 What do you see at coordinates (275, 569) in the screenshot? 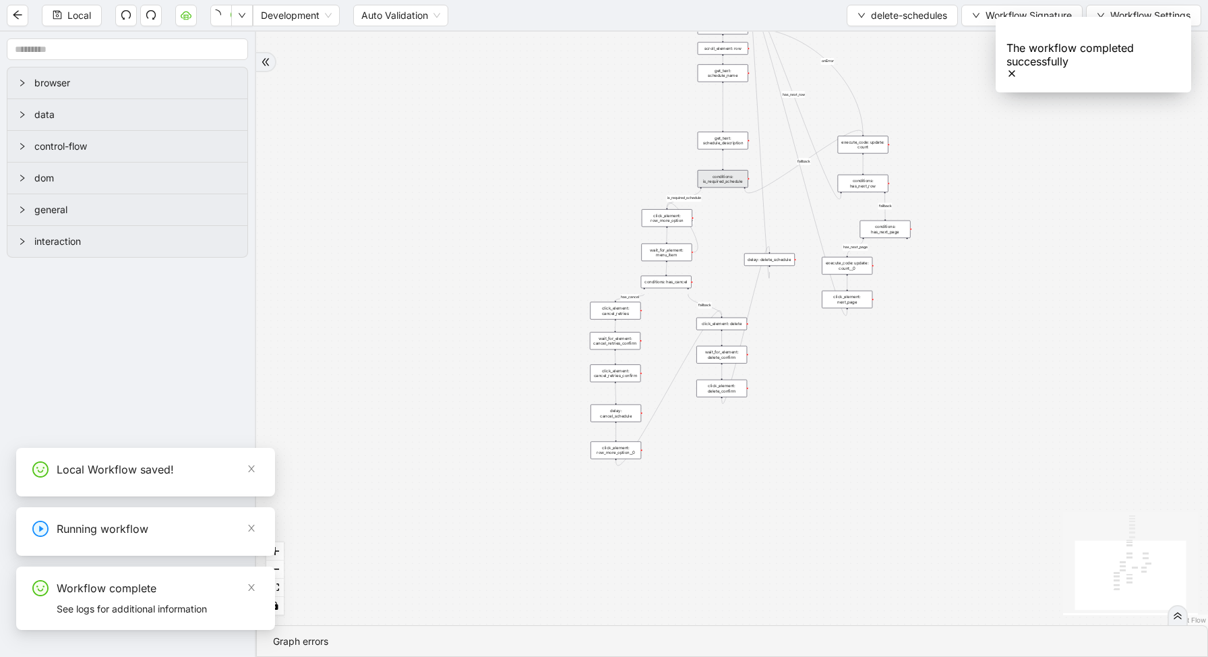
I see `button: zoom out` at bounding box center [275, 569].